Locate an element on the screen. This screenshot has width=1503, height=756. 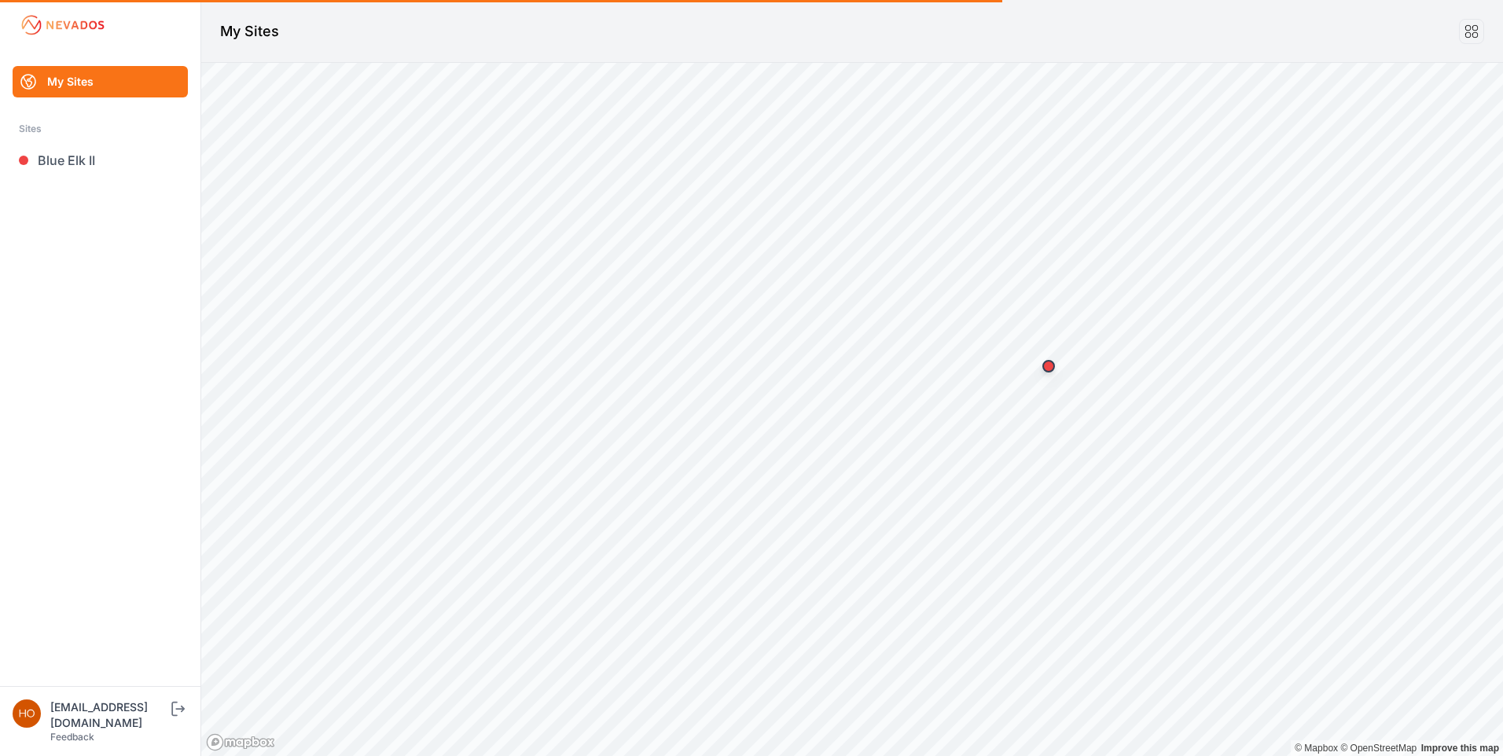
canvas: Map is located at coordinates (852, 409).